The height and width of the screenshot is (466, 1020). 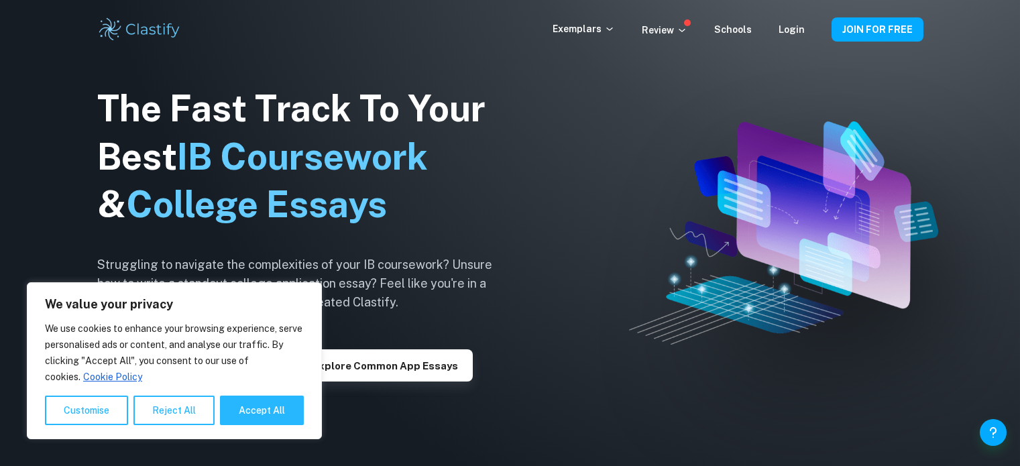 What do you see at coordinates (877, 30) in the screenshot?
I see `a: JOIN FOR FREE` at bounding box center [877, 30].